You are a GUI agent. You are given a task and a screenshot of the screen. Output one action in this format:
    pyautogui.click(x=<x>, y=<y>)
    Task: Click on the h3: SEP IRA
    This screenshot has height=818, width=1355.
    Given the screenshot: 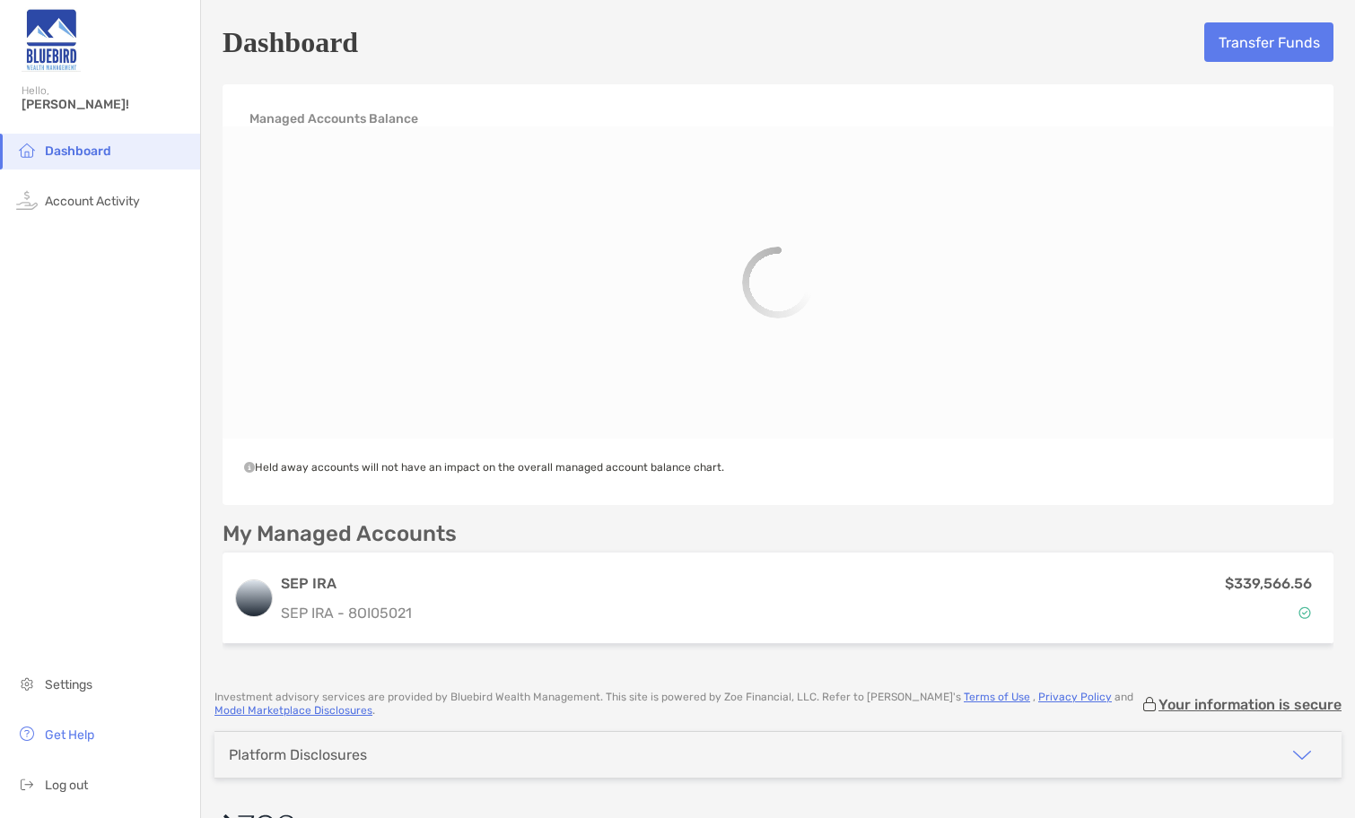 What is the action you would take?
    pyautogui.click(x=346, y=584)
    